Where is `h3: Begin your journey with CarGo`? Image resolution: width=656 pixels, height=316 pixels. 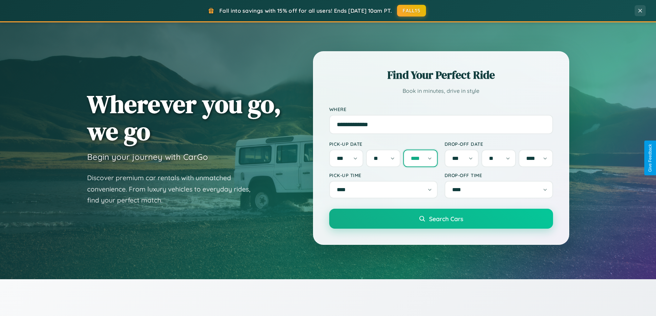
h3: Begin your journey with CarGo is located at coordinates (147, 157).